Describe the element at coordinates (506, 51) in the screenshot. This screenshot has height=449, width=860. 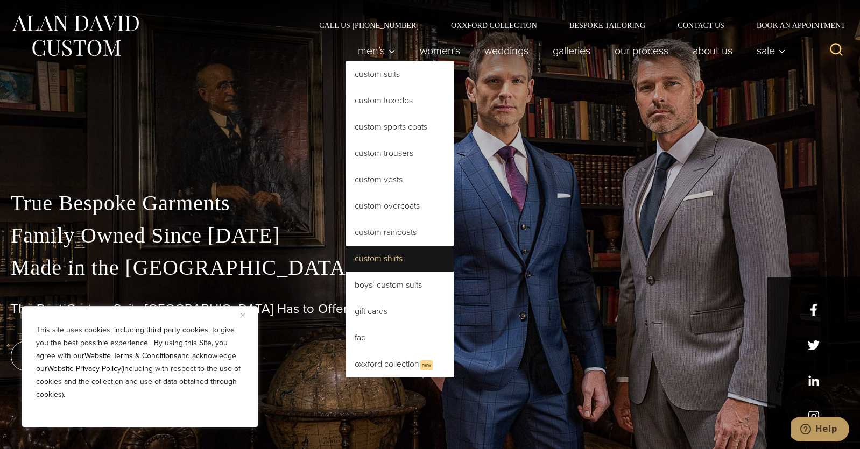
I see `a: weddings` at that location.